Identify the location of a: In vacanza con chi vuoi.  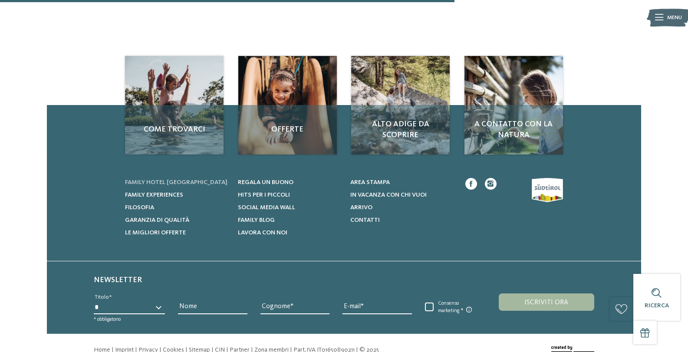
(402, 195).